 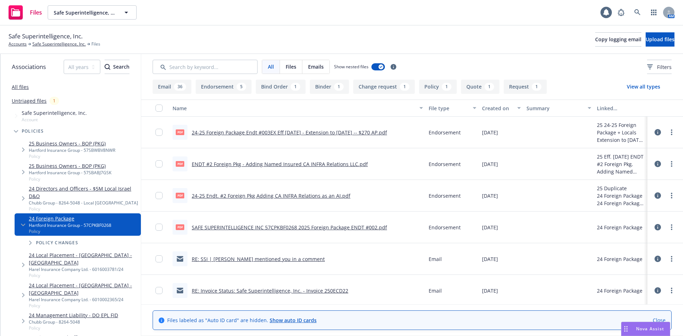 What do you see at coordinates (626, 329) in the screenshot?
I see `div: Drag to move` at bounding box center [626, 329].